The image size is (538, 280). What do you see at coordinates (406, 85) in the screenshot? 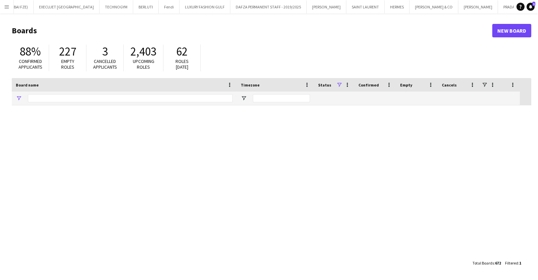
I see `span: Empty` at bounding box center [406, 85].